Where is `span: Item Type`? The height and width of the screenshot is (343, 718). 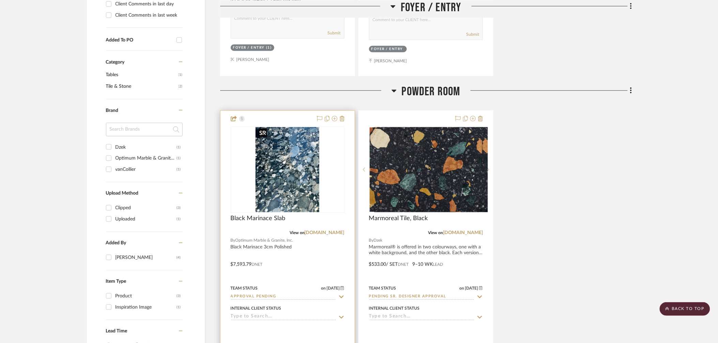 span: Item Type is located at coordinates (116, 282).